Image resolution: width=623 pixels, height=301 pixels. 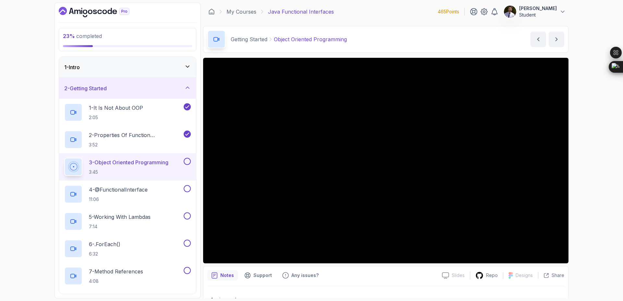 I want to click on p: Java Functional Interfaces, so click(x=301, y=12).